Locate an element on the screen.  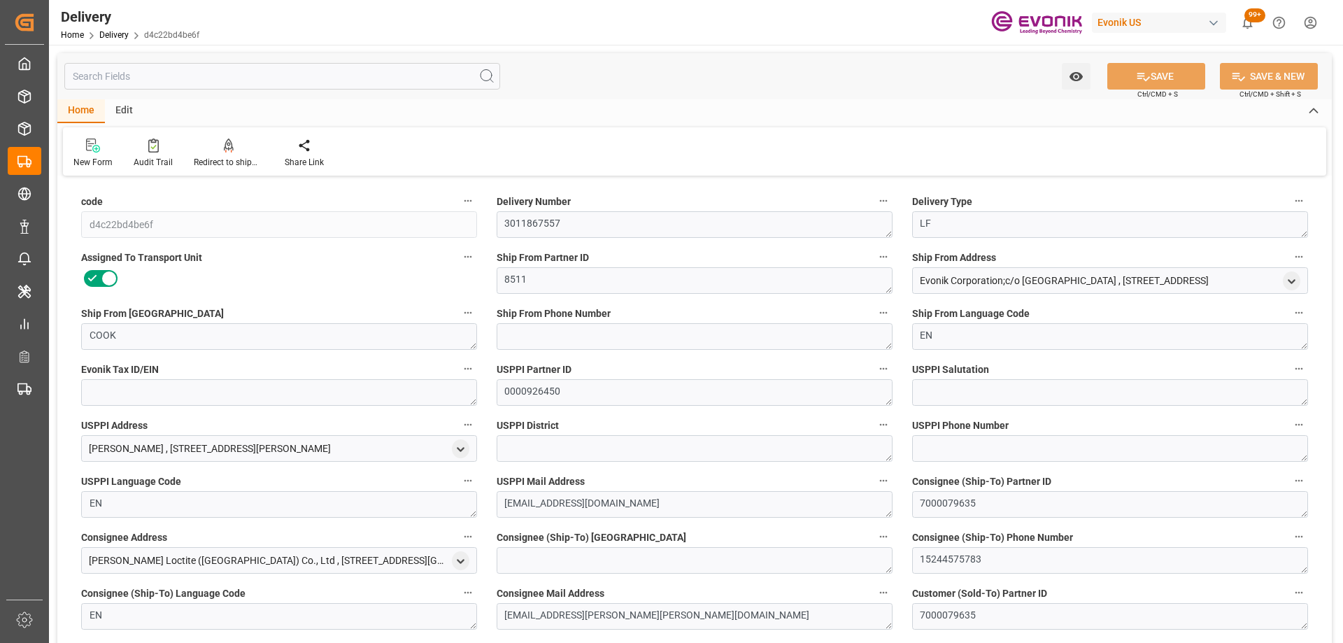
span: USPPI Partner ID is located at coordinates (534, 369).